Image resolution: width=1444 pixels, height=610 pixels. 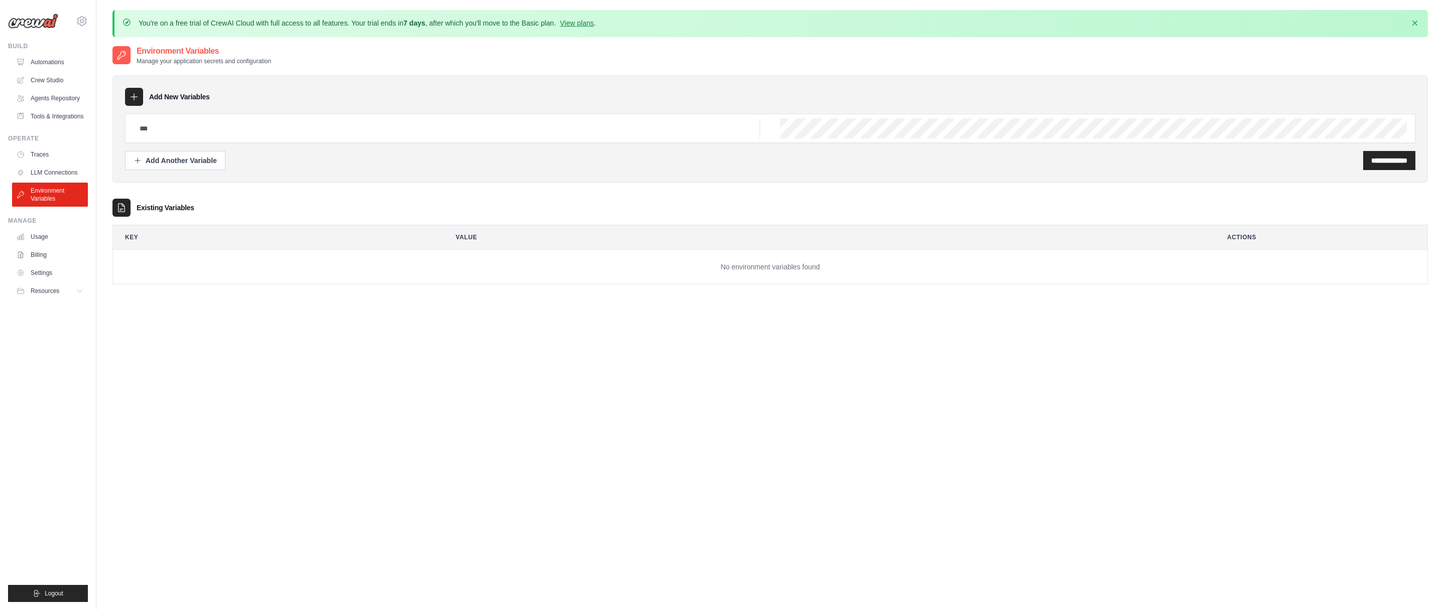 What do you see at coordinates (50, 98) in the screenshot?
I see `a: Agents Repository` at bounding box center [50, 98].